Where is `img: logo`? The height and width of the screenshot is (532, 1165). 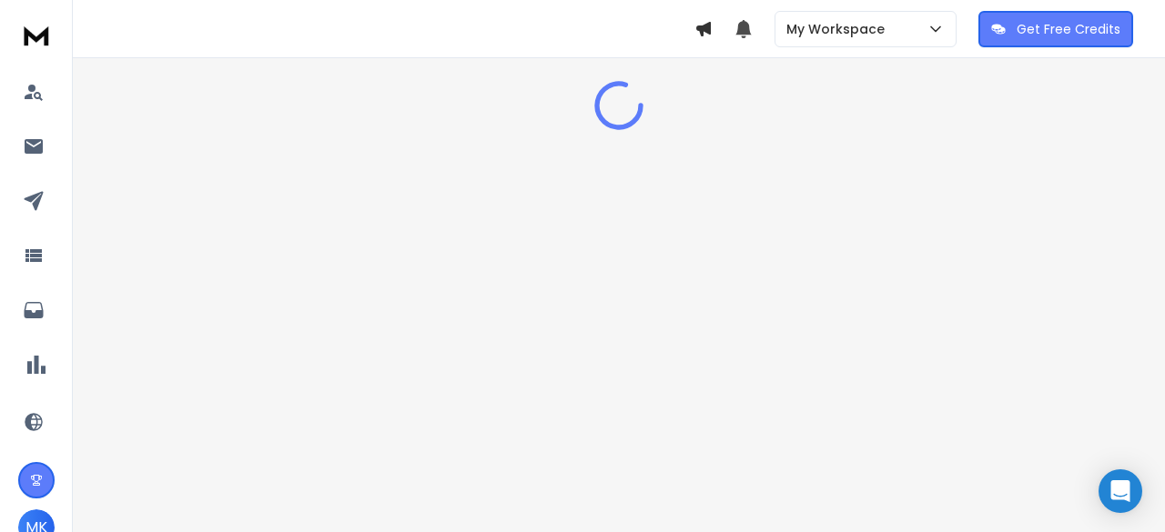 img: logo is located at coordinates (36, 35).